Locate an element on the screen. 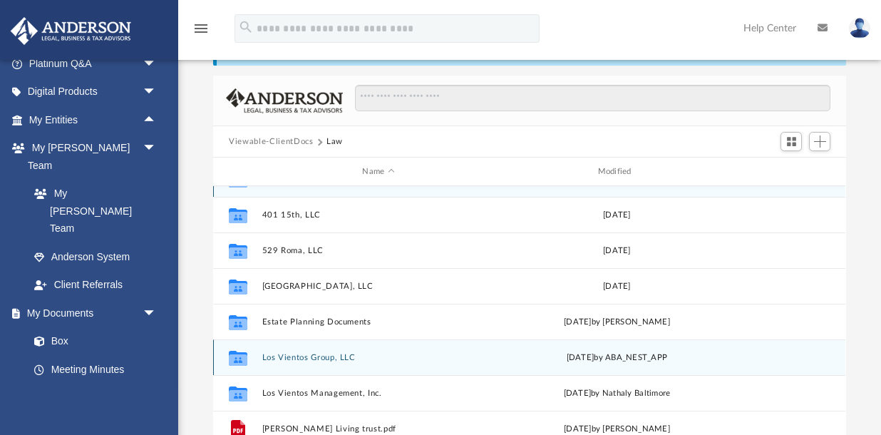 The image size is (881, 435). a: Anderson System is located at coordinates (96, 257).